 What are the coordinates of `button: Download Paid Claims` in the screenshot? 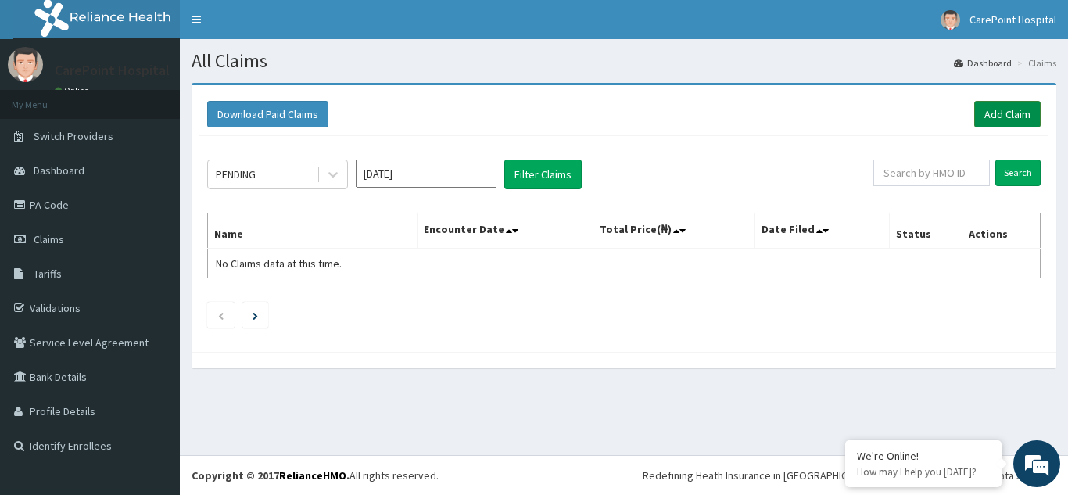 It's located at (267, 114).